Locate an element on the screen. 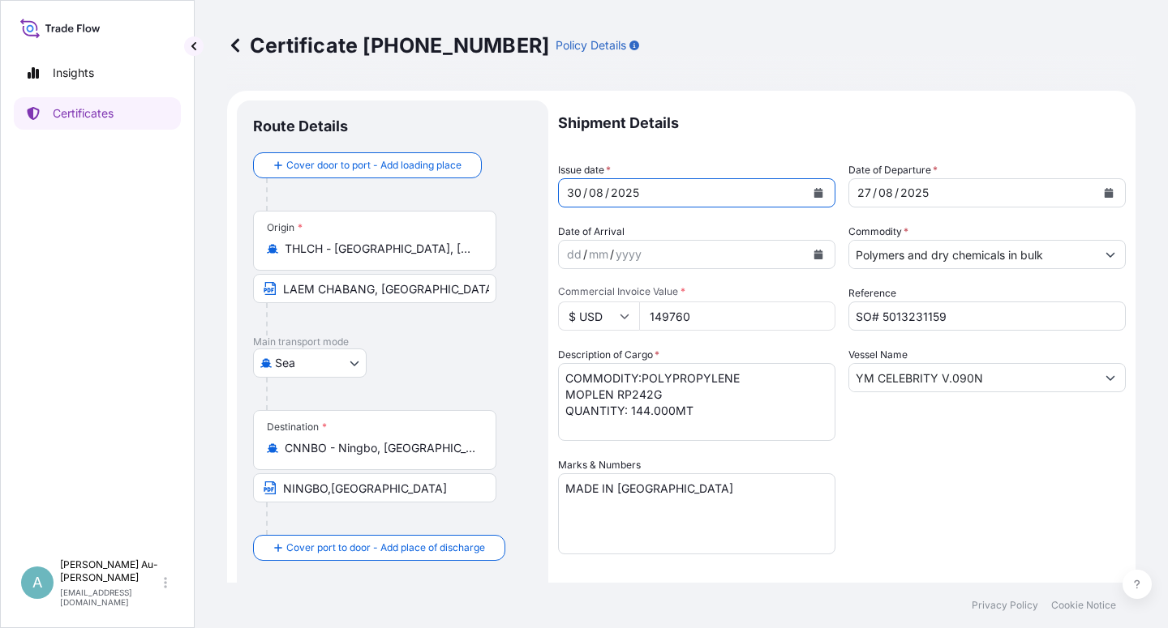 The height and width of the screenshot is (628, 1168). div: Destination is located at coordinates (297, 427).